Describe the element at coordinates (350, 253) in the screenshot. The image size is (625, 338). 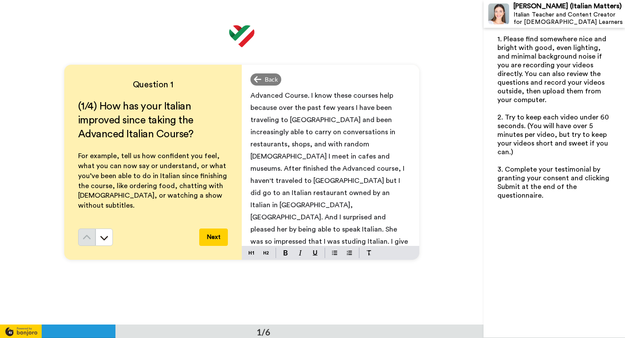
I see `img: numbered-block.svg` at that location.